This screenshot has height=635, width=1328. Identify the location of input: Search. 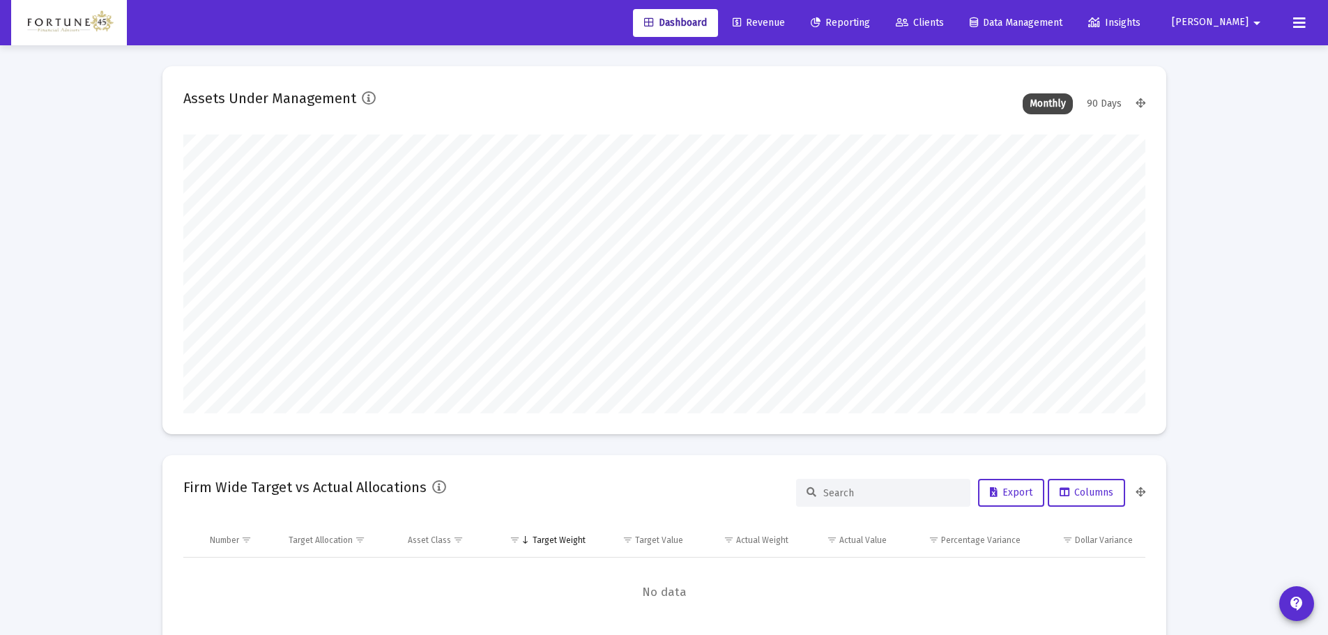
(892, 493).